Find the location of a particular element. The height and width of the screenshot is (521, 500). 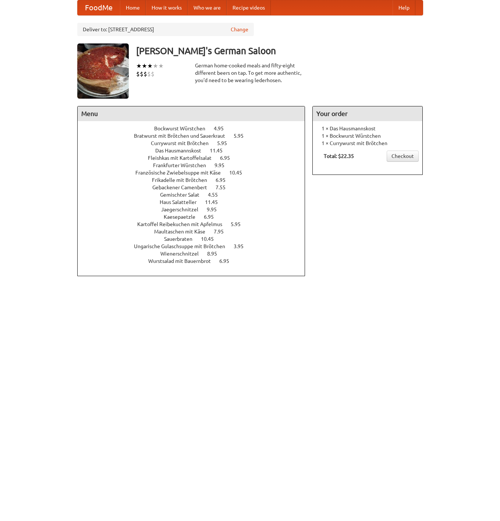

a: Checkout is located at coordinates (403, 156).